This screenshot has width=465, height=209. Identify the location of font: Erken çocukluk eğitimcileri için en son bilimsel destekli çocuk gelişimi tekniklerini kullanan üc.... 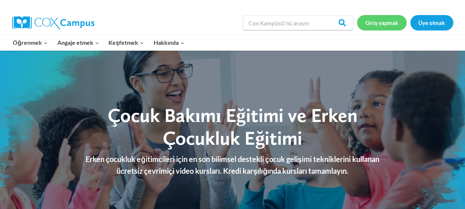
(232, 165).